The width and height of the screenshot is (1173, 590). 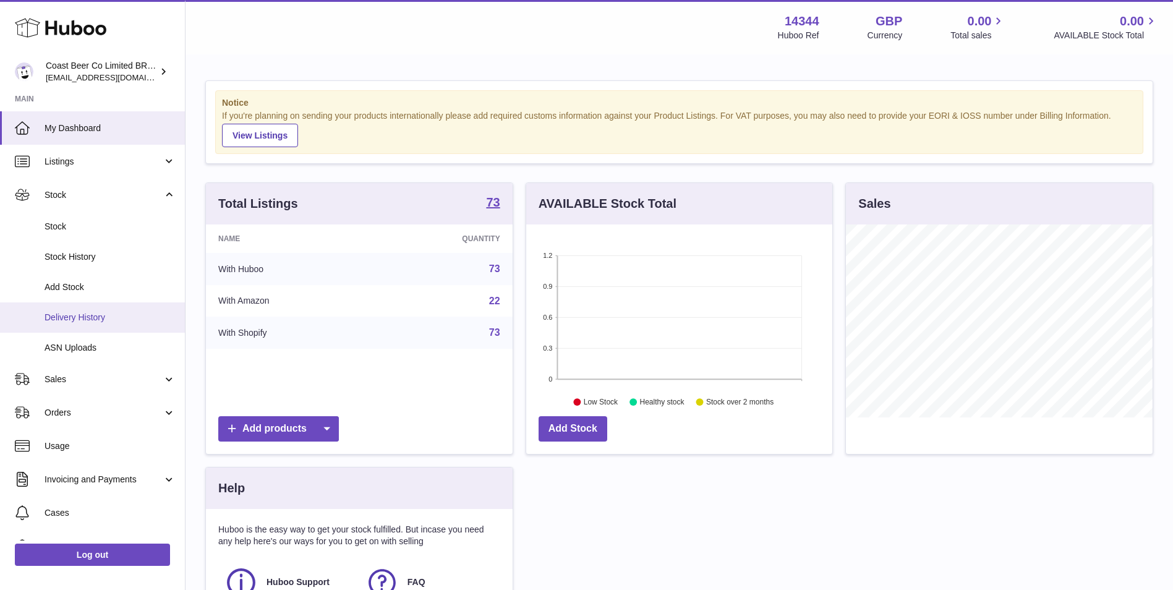 What do you see at coordinates (110, 446) in the screenshot?
I see `span: Usage` at bounding box center [110, 446].